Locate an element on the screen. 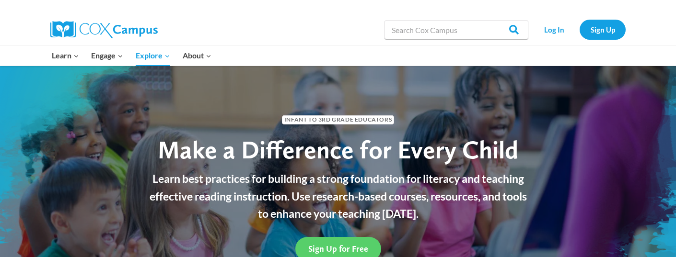 Image resolution: width=676 pixels, height=257 pixels. span: Explore is located at coordinates (153, 56).